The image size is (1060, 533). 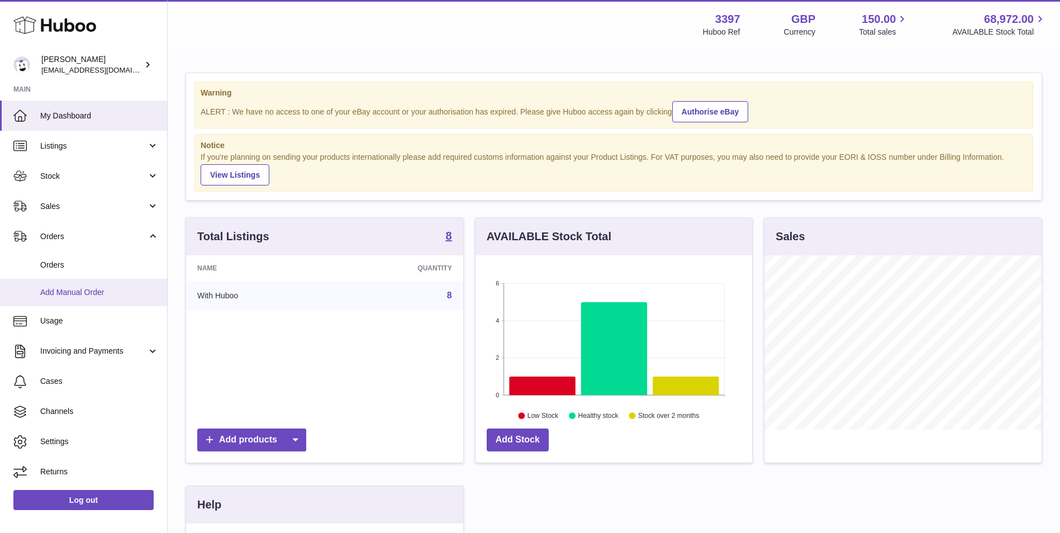 I want to click on text: 4, so click(x=497, y=321).